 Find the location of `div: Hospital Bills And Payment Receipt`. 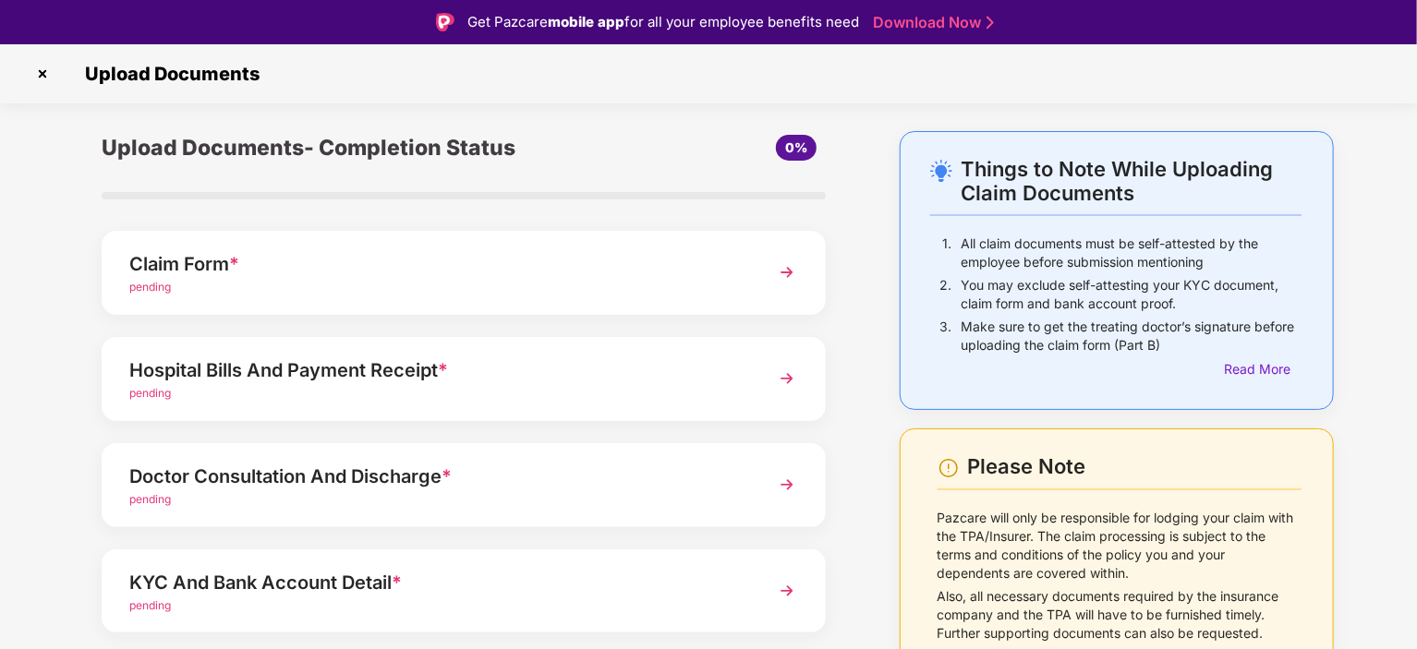

div: Hospital Bills And Payment Receipt is located at coordinates (435, 370).